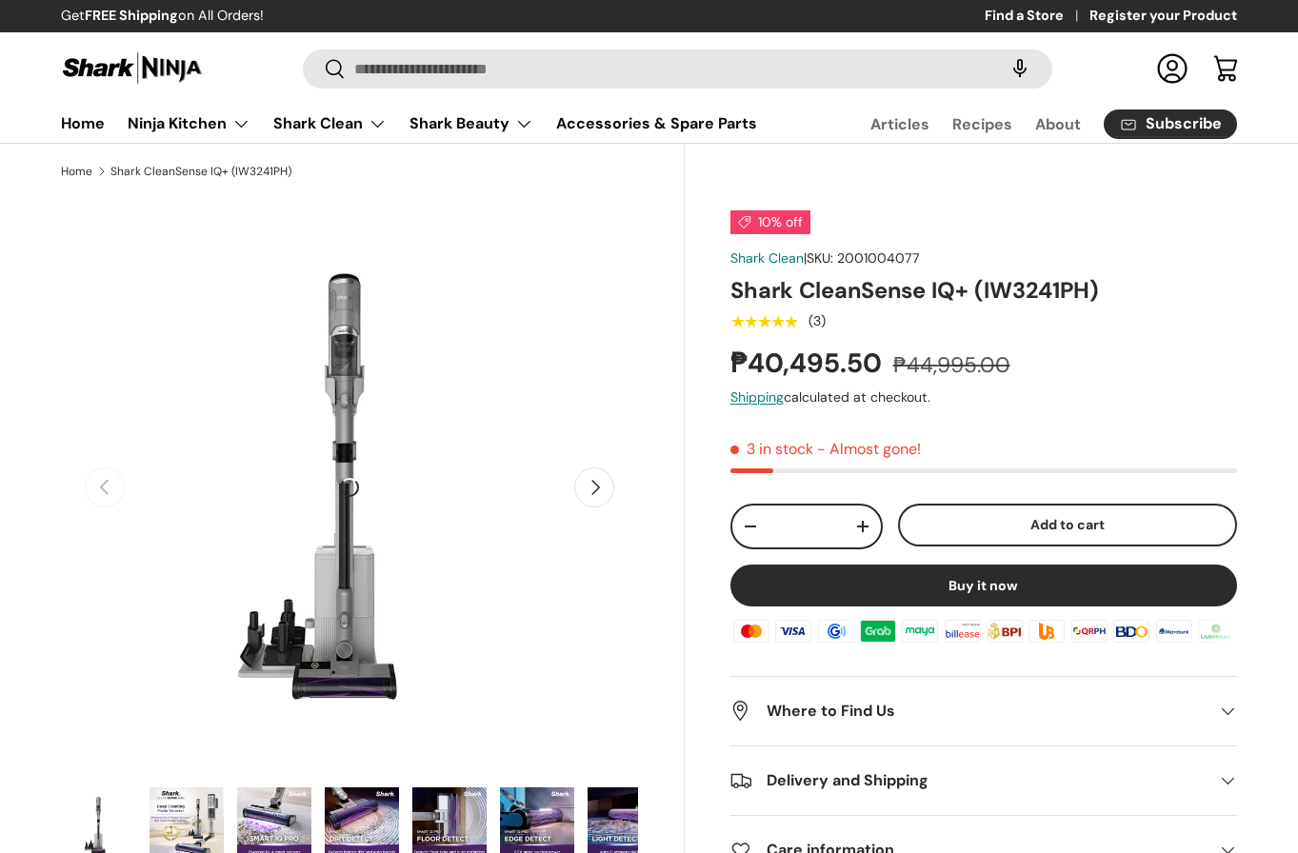 This screenshot has height=853, width=1298. Describe the element at coordinates (656, 123) in the screenshot. I see `a: Accessories & Spare Parts` at that location.